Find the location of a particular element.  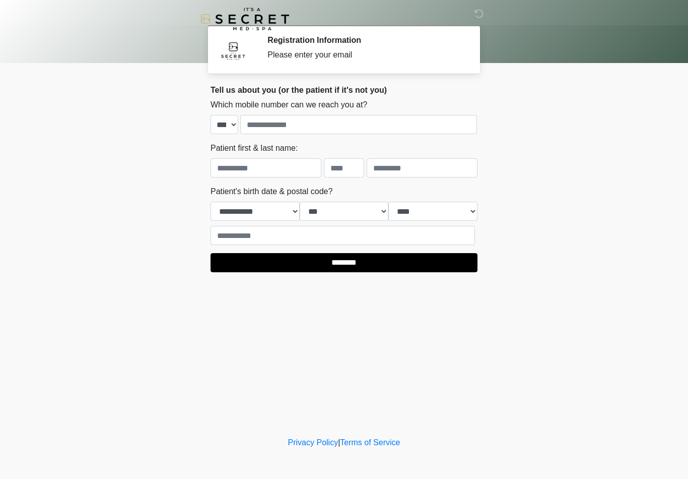

h2: Registration Information is located at coordinates (365, 40).